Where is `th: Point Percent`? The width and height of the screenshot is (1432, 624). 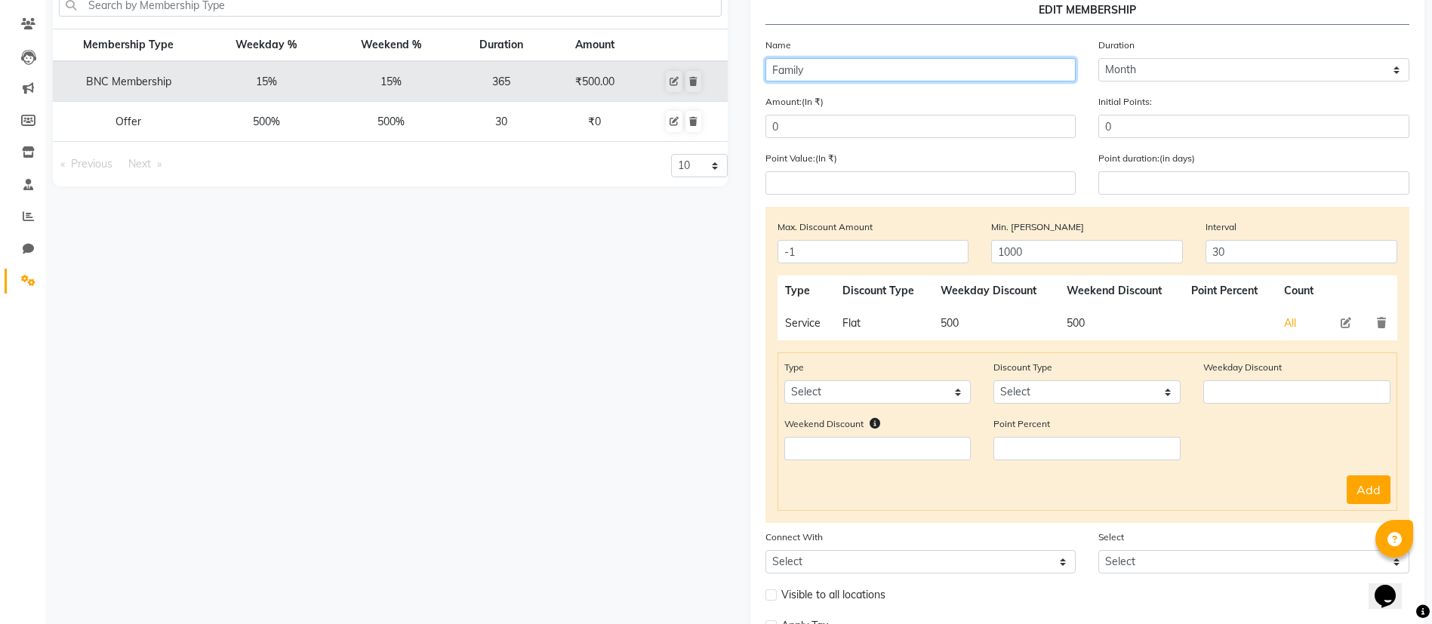 th: Point Percent is located at coordinates (1230, 291).